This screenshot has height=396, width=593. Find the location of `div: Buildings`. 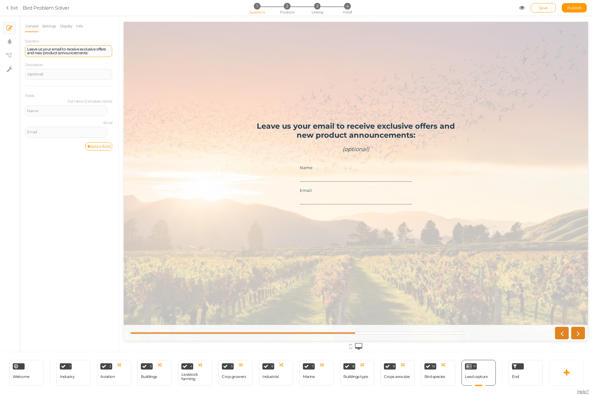

div: Buildings is located at coordinates (149, 377).